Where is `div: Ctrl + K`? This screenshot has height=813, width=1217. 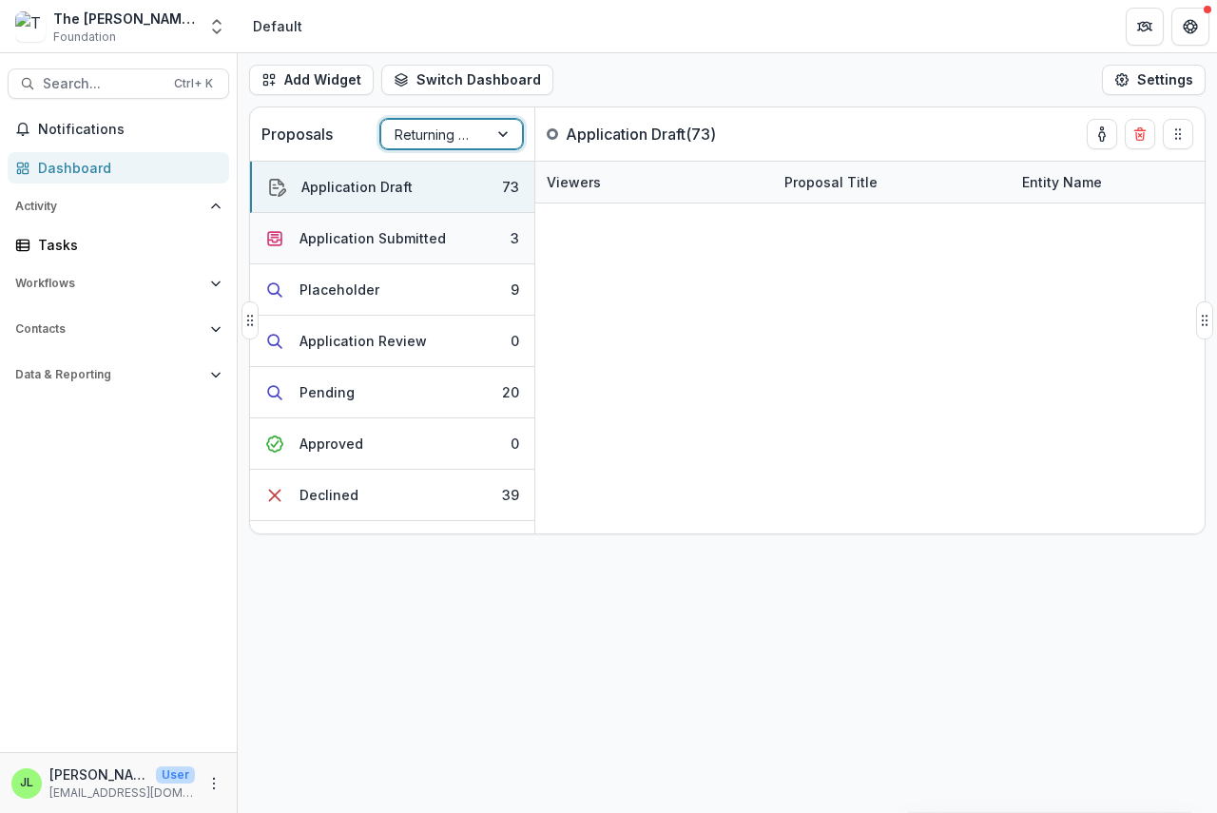
div: Ctrl + K is located at coordinates (193, 84).